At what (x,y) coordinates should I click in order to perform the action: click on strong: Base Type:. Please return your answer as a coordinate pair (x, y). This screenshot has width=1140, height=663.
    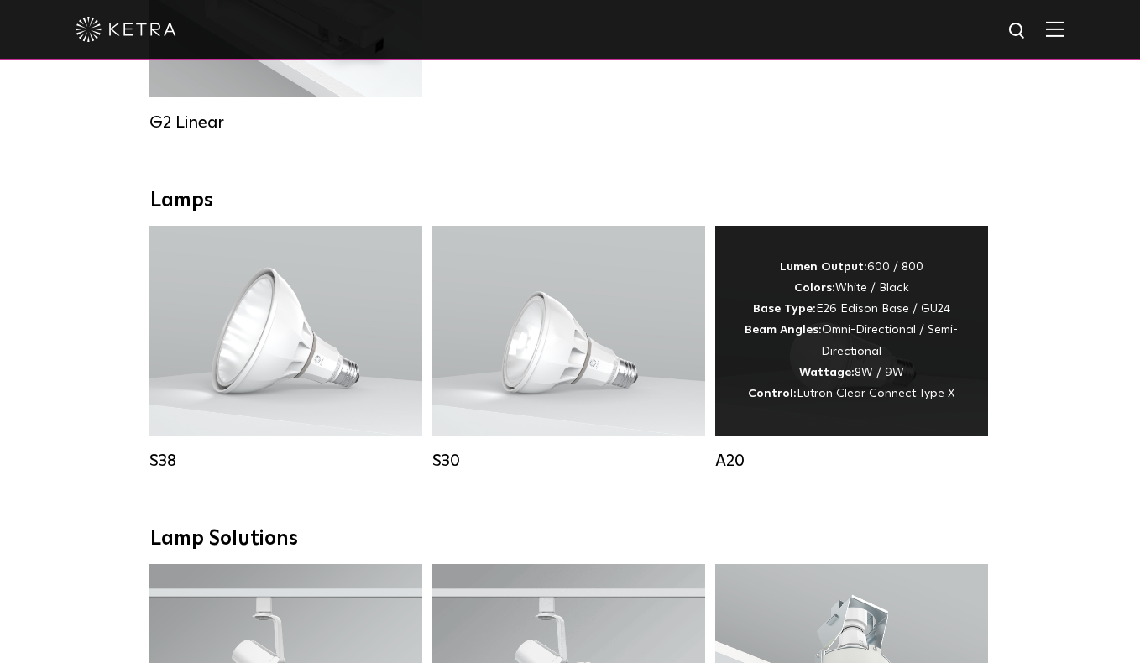
    Looking at the image, I should click on (784, 309).